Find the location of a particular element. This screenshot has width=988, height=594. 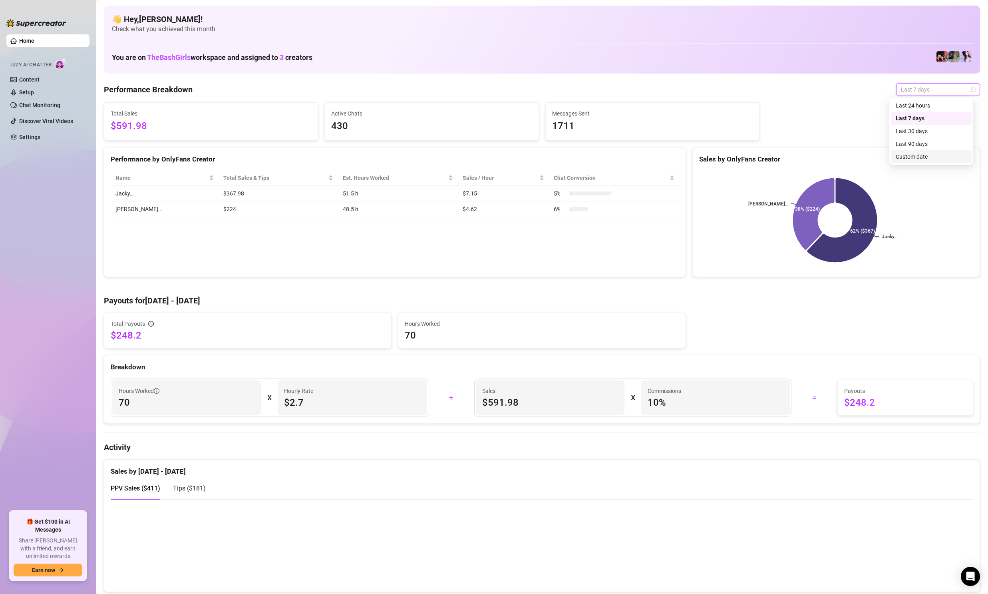

td: 48.5 h is located at coordinates (398, 209).